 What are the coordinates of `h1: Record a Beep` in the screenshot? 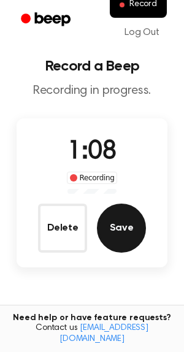 It's located at (92, 66).